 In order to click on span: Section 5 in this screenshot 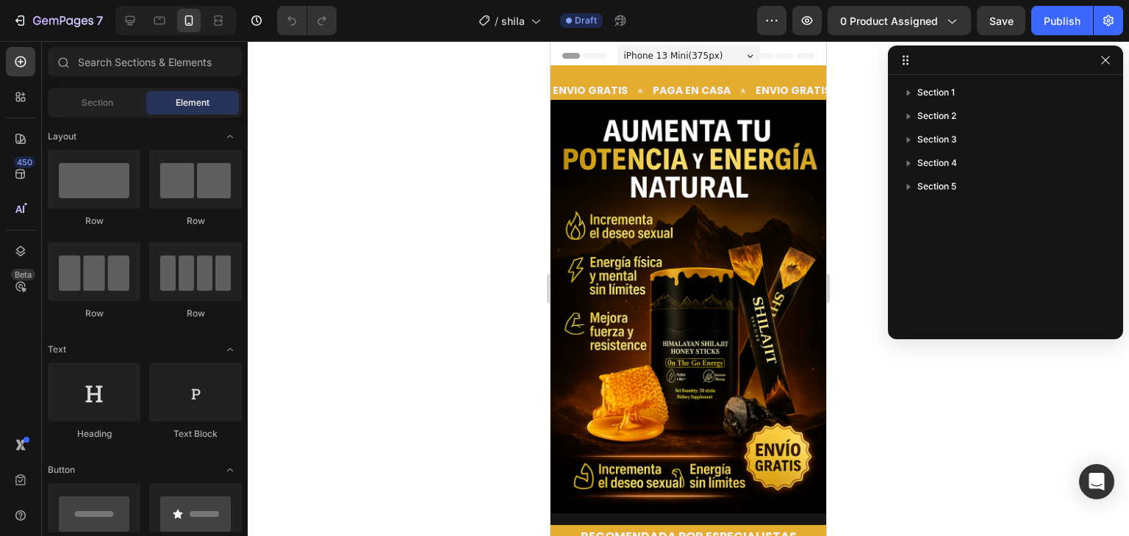, I will do `click(936, 187)`.